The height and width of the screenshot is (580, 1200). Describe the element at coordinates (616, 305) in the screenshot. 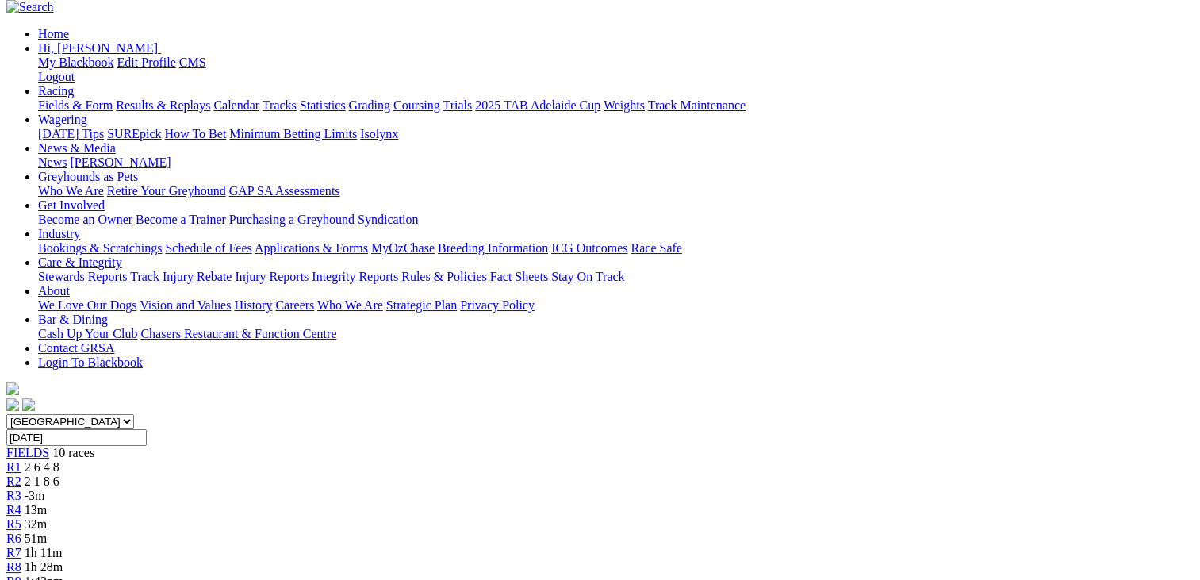

I see `div: About` at that location.